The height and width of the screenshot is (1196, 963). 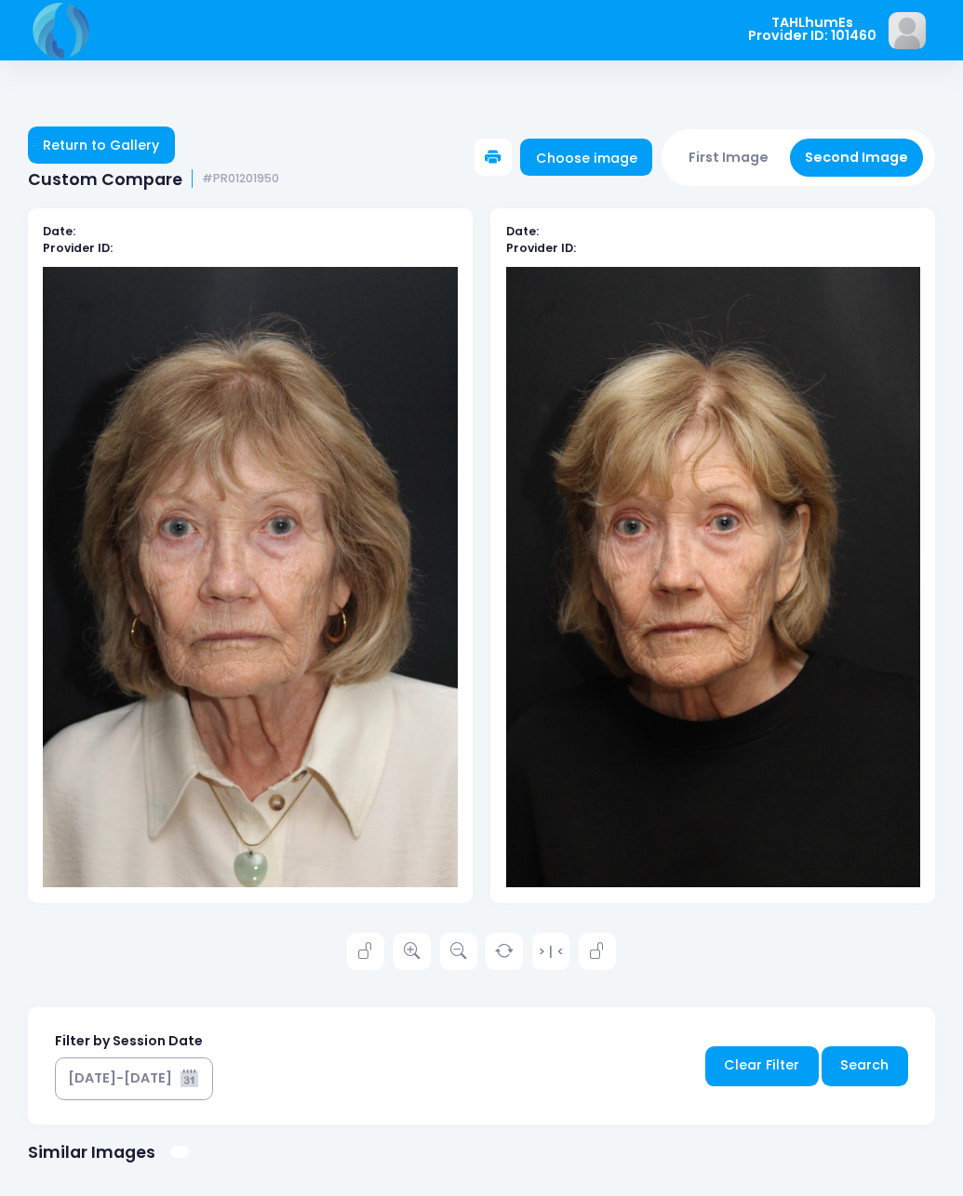 I want to click on span: Custom Compare, so click(x=105, y=179).